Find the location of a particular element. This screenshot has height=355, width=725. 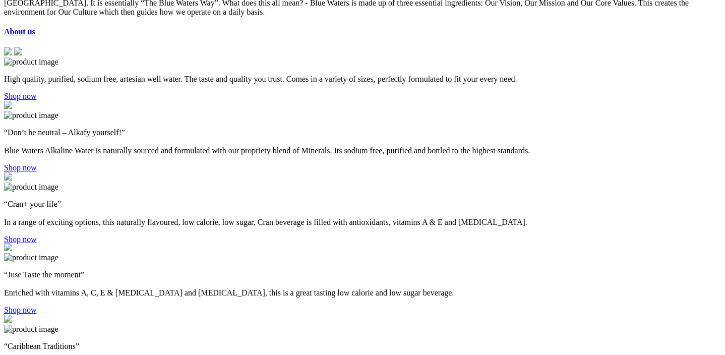

img: juse-right.png is located at coordinates (8, 319).